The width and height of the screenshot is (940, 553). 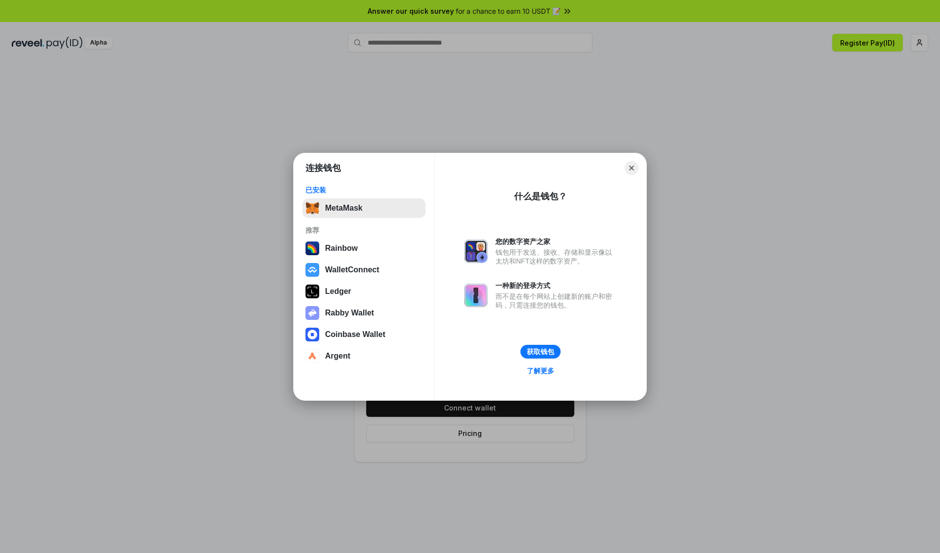 What do you see at coordinates (350, 313) in the screenshot?
I see `div: Rabby Wallet` at bounding box center [350, 313].